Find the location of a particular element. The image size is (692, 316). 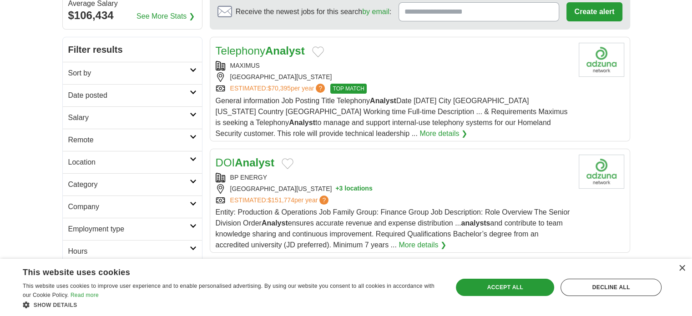

div: Show details is located at coordinates (231, 305).